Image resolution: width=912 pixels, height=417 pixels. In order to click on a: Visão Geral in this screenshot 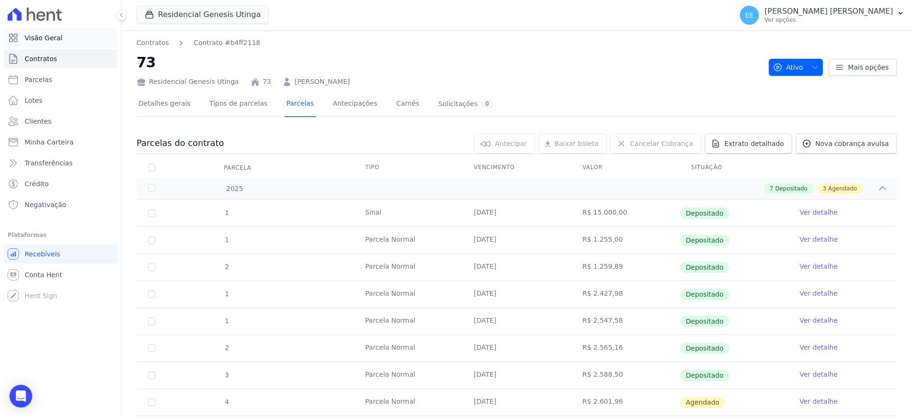, I will do `click(60, 38)`.